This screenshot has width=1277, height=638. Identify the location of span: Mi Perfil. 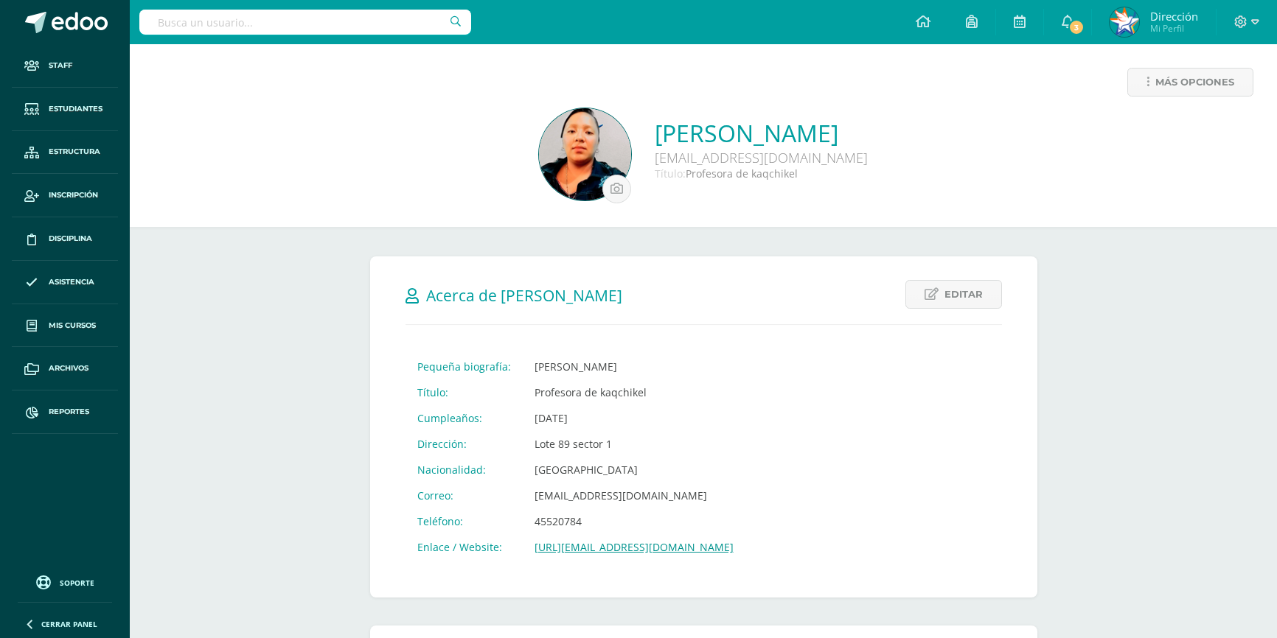
(1174, 28).